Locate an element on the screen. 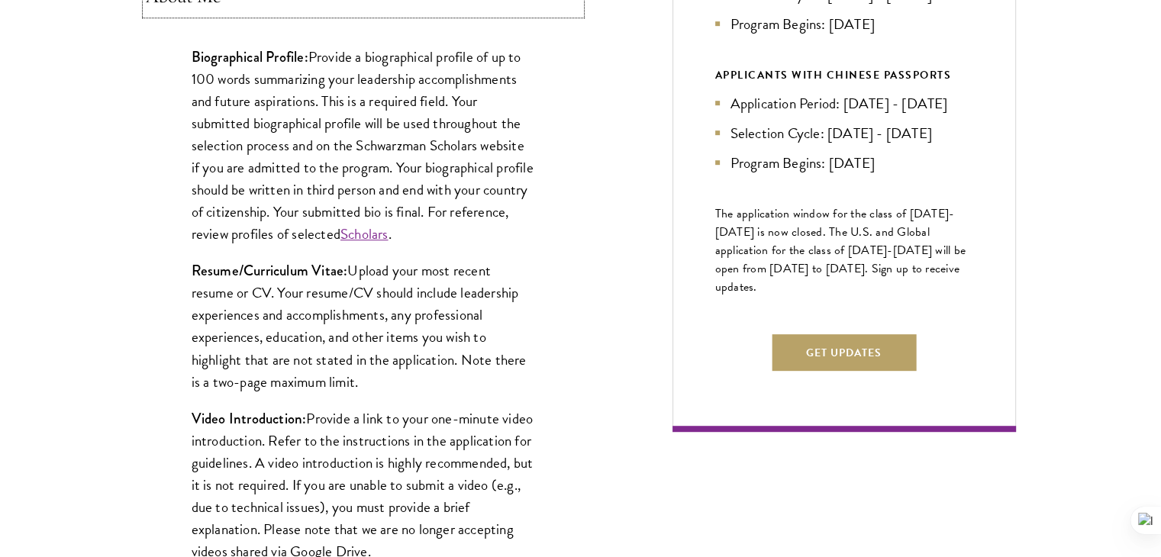  strong: Video Introduction: is located at coordinates (249, 418).